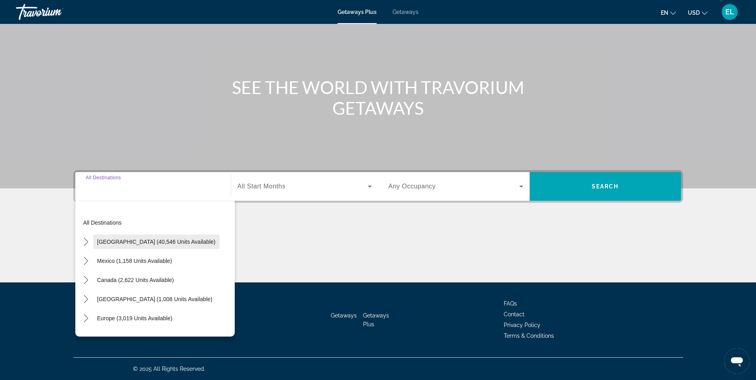 The height and width of the screenshot is (380, 756). I want to click on button: Change currency, so click(697, 12).